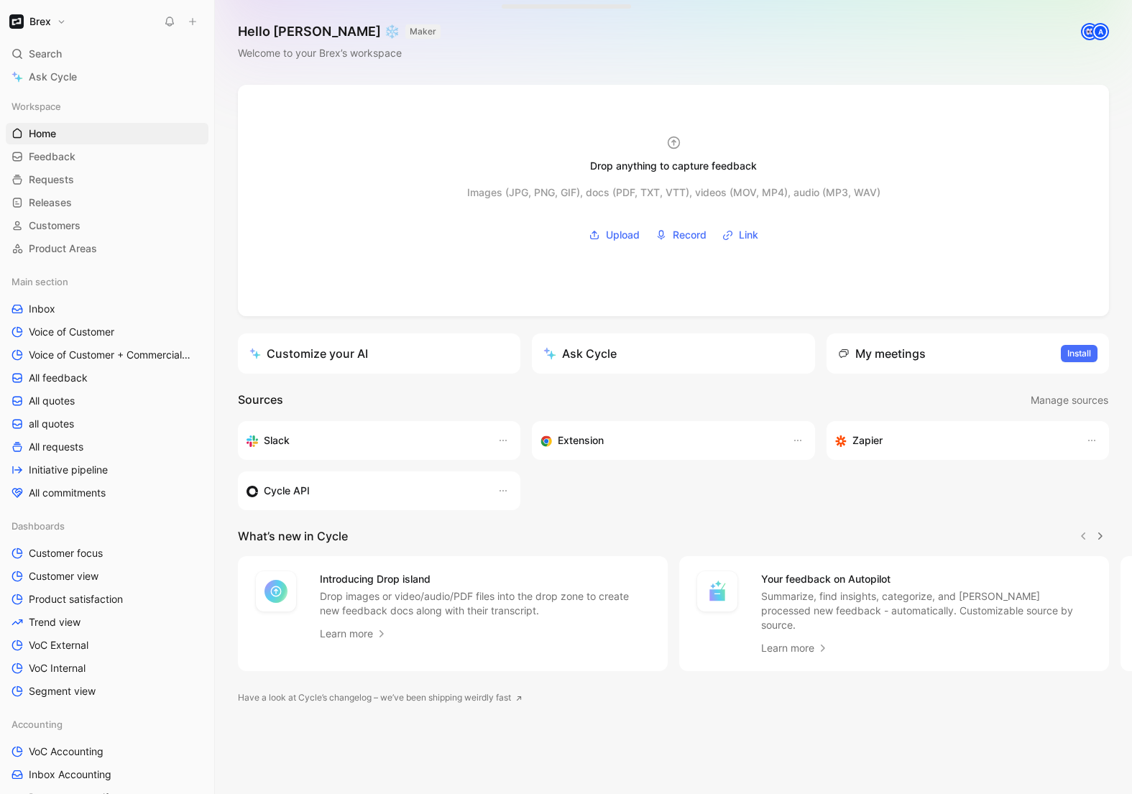 The image size is (1132, 794). Describe the element at coordinates (50, 203) in the screenshot. I see `span: Releases` at that location.